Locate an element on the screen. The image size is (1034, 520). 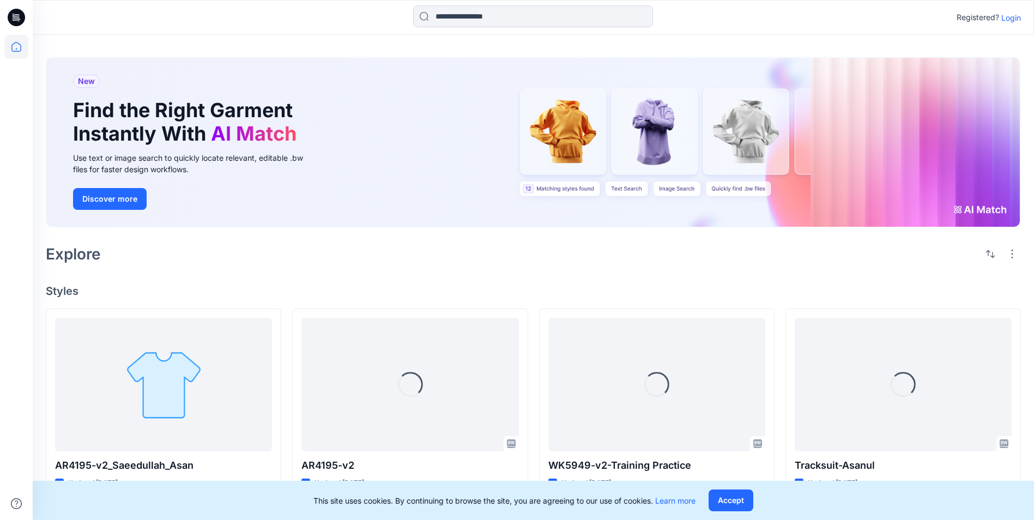
a: Discover more is located at coordinates (110, 199).